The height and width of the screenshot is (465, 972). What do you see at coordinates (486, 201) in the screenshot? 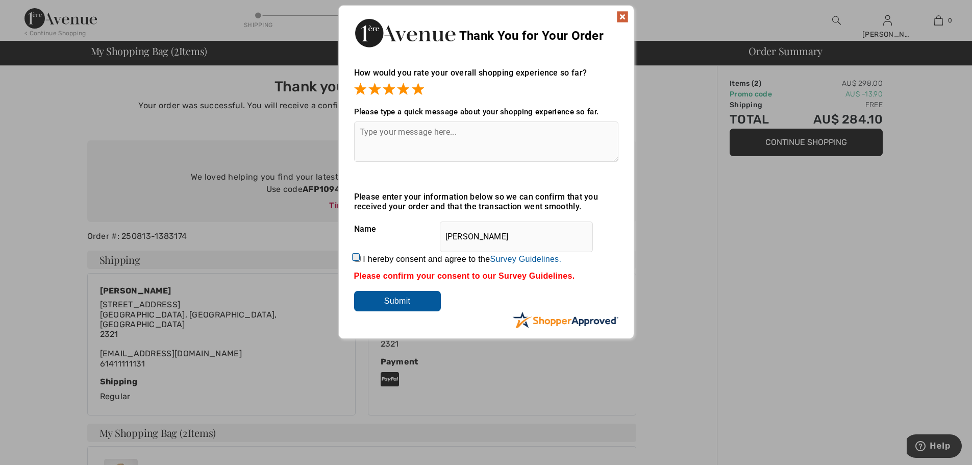
I see `div: Please enter your information below so we can confirm that you received your order and that the t...` at bounding box center [486, 201].